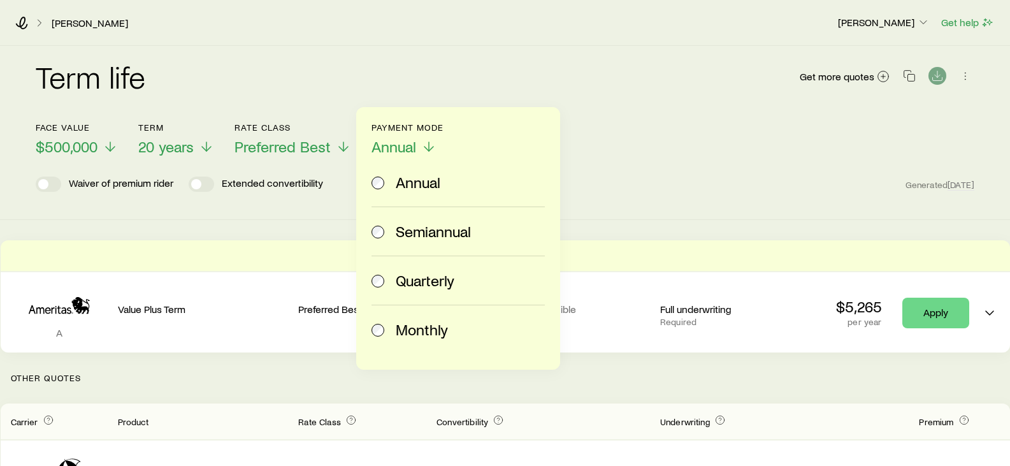 This screenshot has width=1010, height=466. Describe the element at coordinates (90, 76) in the screenshot. I see `h2: Term life` at that location.